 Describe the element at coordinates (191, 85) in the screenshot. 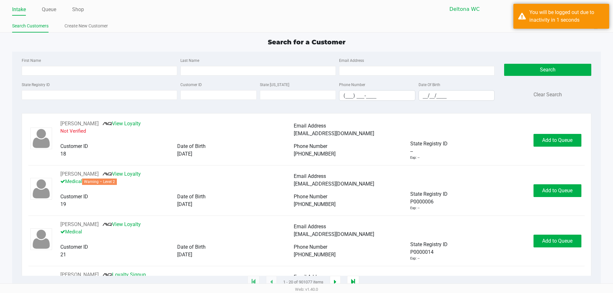

I see `label: Customer ID` at that location.